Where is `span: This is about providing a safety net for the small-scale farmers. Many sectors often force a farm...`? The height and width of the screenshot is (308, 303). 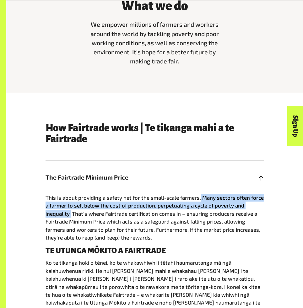
span: This is about providing a safety net for the small-scale farmers. Many sectors often force a farm... is located at coordinates (154, 217).